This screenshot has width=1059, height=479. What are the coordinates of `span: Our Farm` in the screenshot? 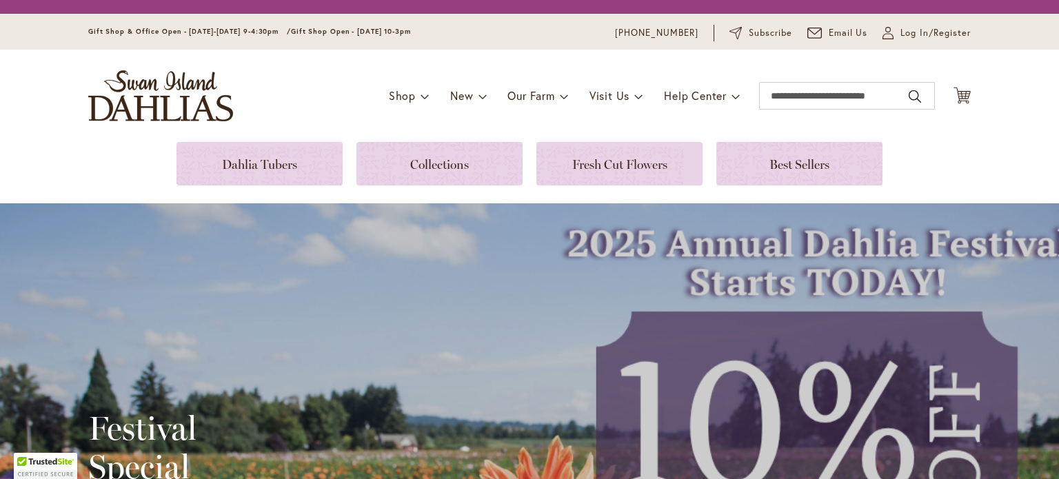 It's located at (531, 95).